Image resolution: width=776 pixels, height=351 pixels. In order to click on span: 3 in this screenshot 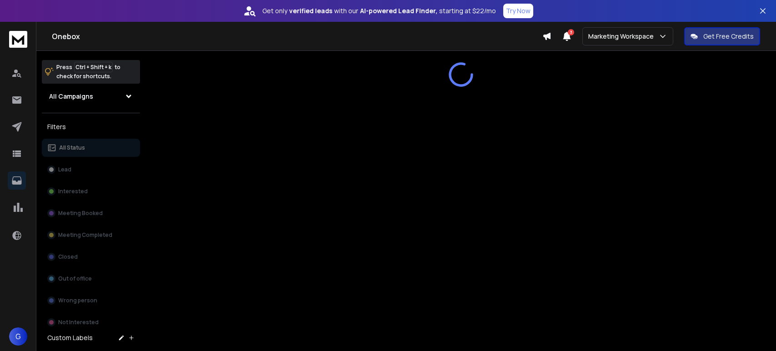, I will do `click(571, 32)`.